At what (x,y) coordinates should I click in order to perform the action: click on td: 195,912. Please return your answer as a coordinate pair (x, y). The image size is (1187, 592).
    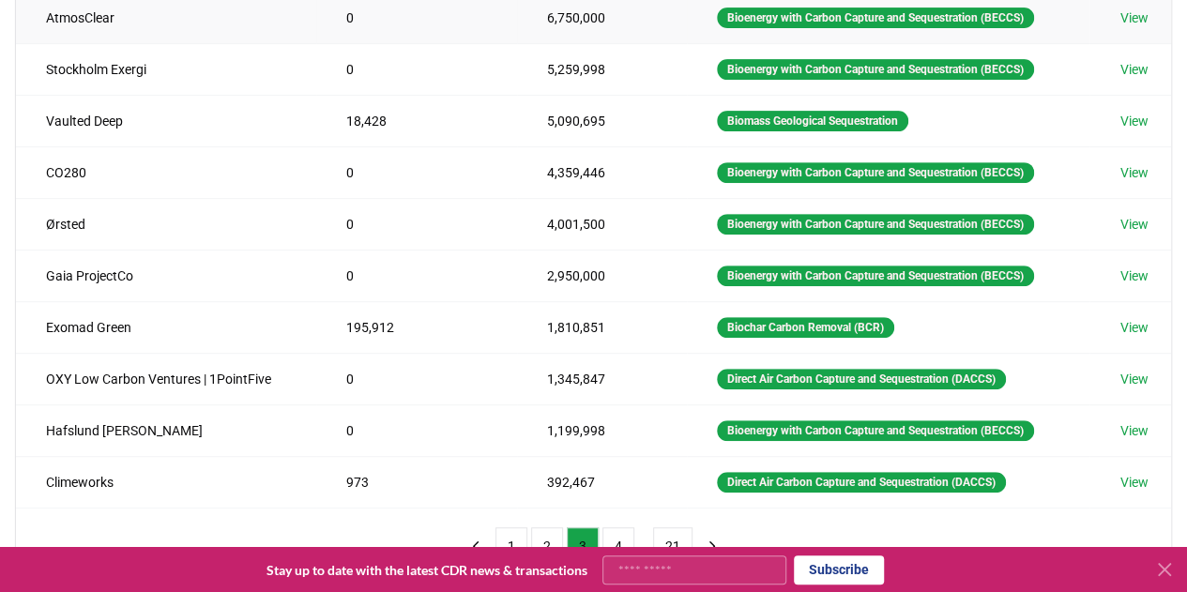
    Looking at the image, I should click on (417, 327).